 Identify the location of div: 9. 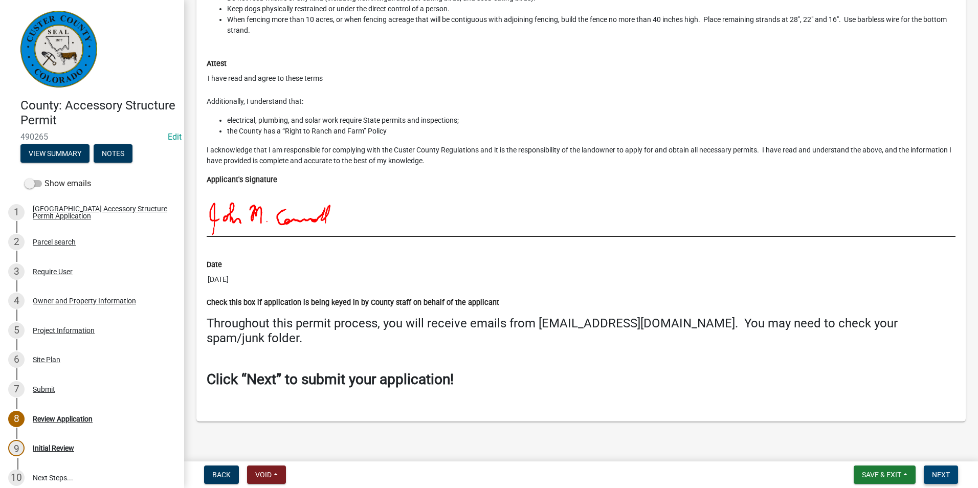
(16, 448).